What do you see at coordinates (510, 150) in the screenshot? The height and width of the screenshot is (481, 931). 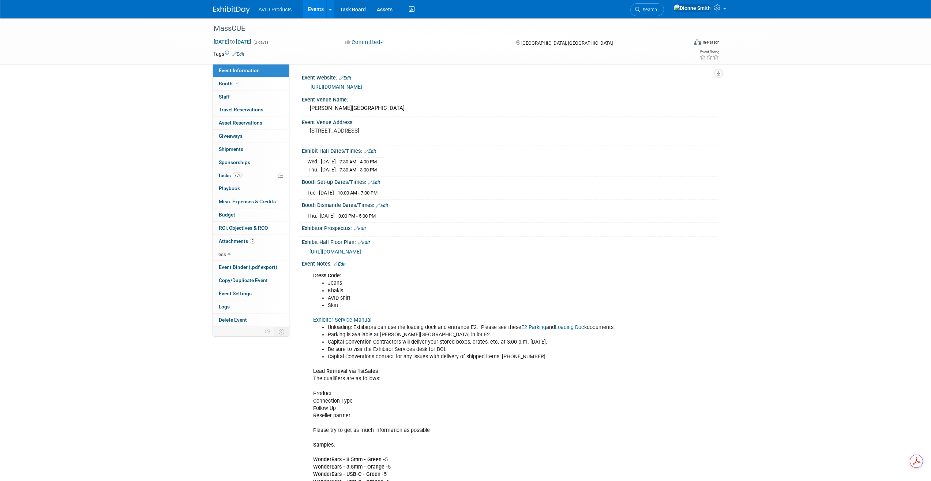 I see `div: Exhibit Hall Dates/Times:` at bounding box center [510, 150].